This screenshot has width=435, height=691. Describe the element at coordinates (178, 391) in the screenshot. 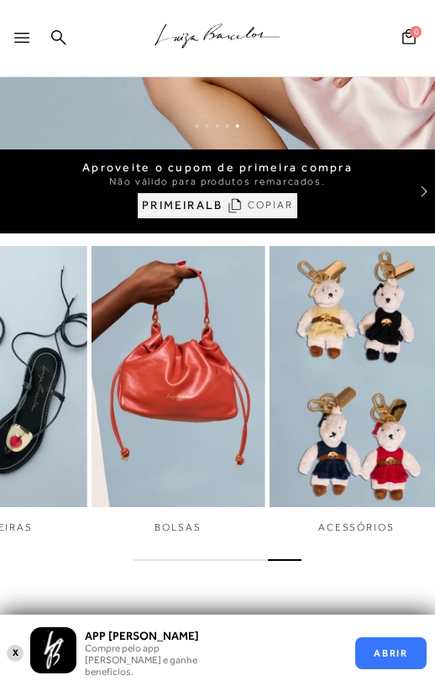

I see `div: 5 / 6` at that location.